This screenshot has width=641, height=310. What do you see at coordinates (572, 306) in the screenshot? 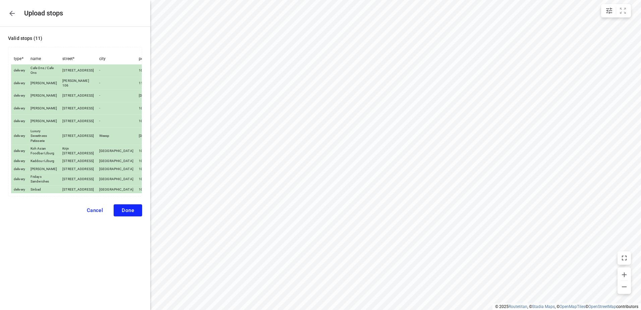
I see `a: OpenMapTiles` at bounding box center [572, 306].